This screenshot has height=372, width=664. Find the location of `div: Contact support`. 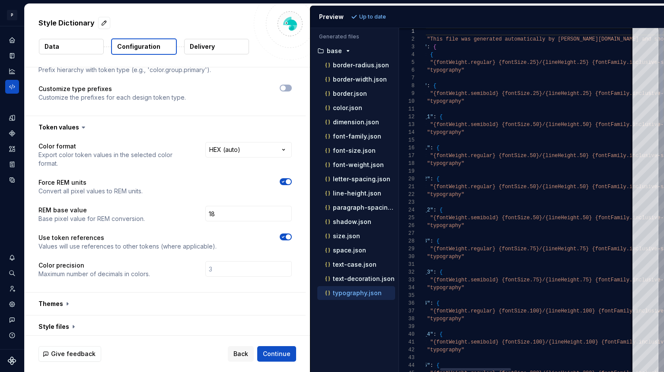

div: Contact support is located at coordinates (12, 320).